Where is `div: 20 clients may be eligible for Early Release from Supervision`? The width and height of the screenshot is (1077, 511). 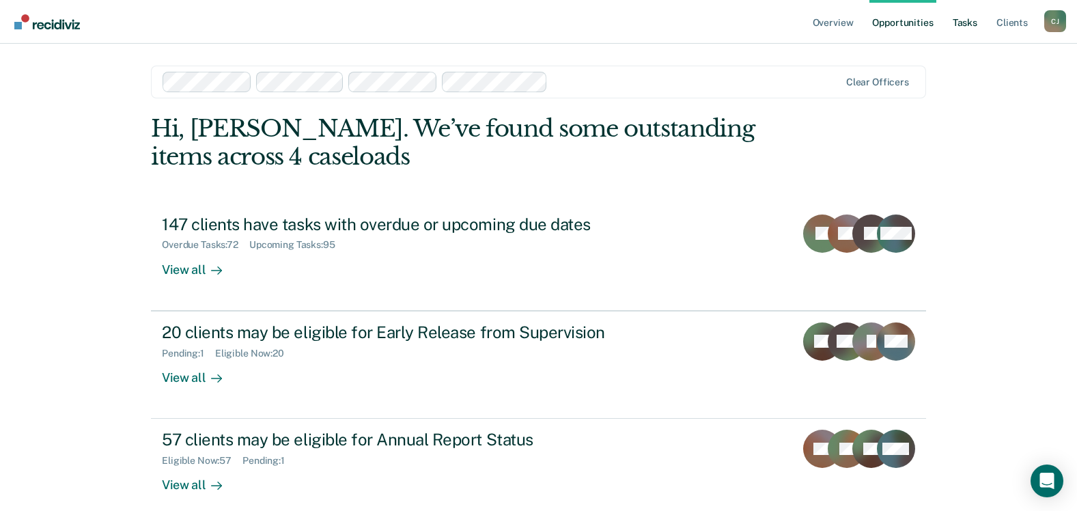
div: 20 clients may be eligible for Early Release from Supervision is located at coordinates (402, 332).